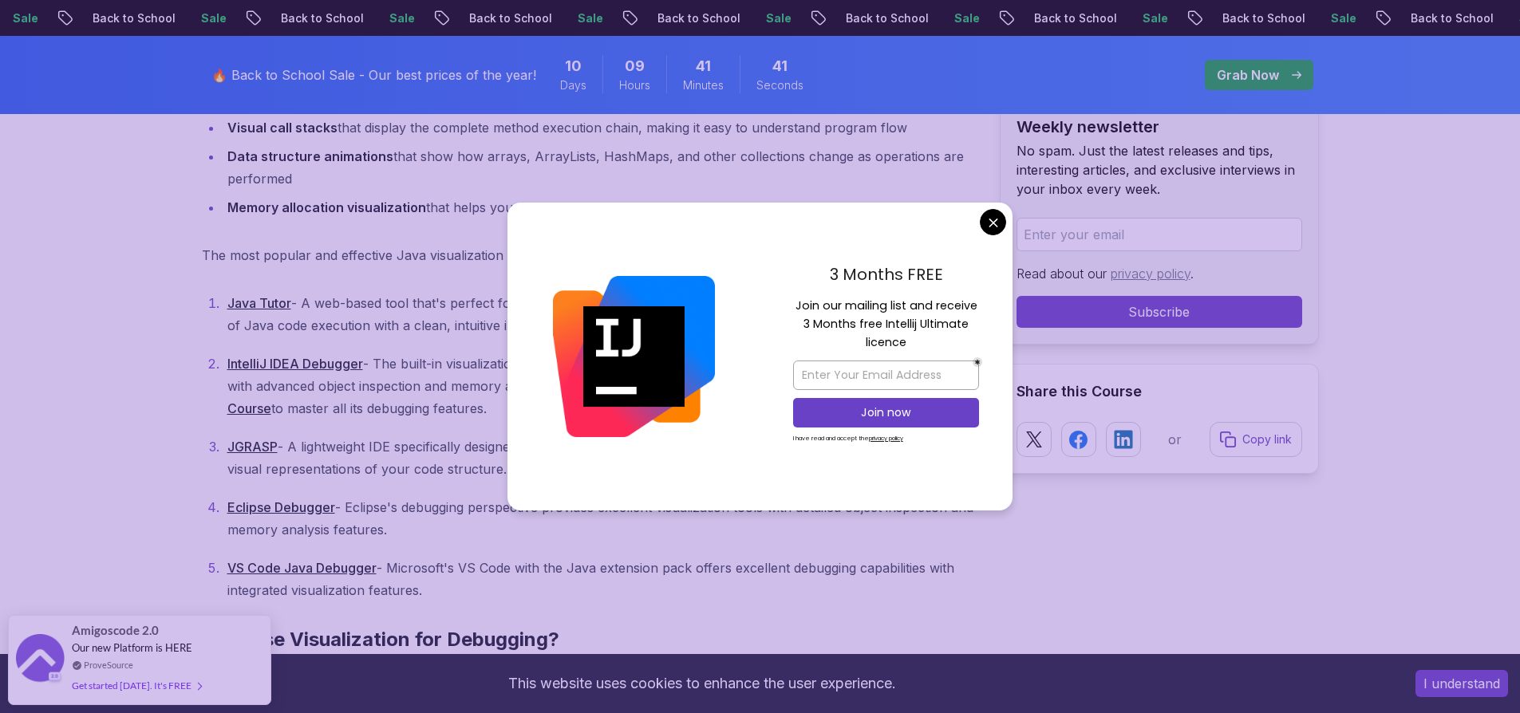 The width and height of the screenshot is (1520, 713). Describe the element at coordinates (588, 255) in the screenshot. I see `p: The most popular and effective Java visualization tools include:` at that location.